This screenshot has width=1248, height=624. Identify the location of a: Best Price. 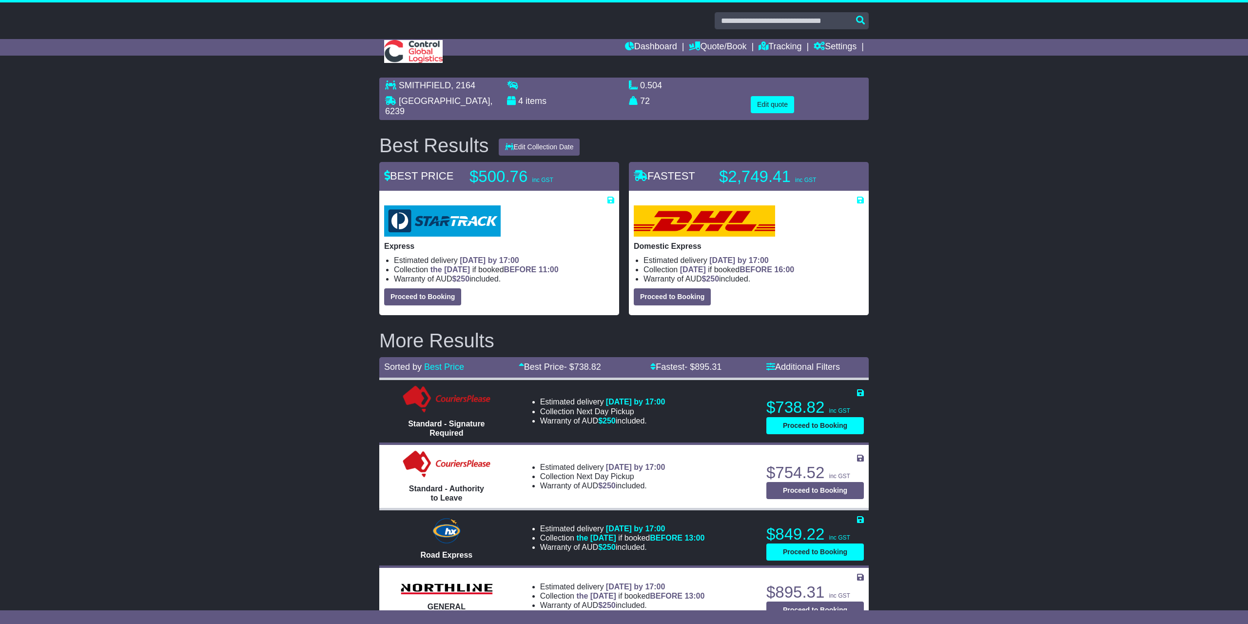
(444, 367).